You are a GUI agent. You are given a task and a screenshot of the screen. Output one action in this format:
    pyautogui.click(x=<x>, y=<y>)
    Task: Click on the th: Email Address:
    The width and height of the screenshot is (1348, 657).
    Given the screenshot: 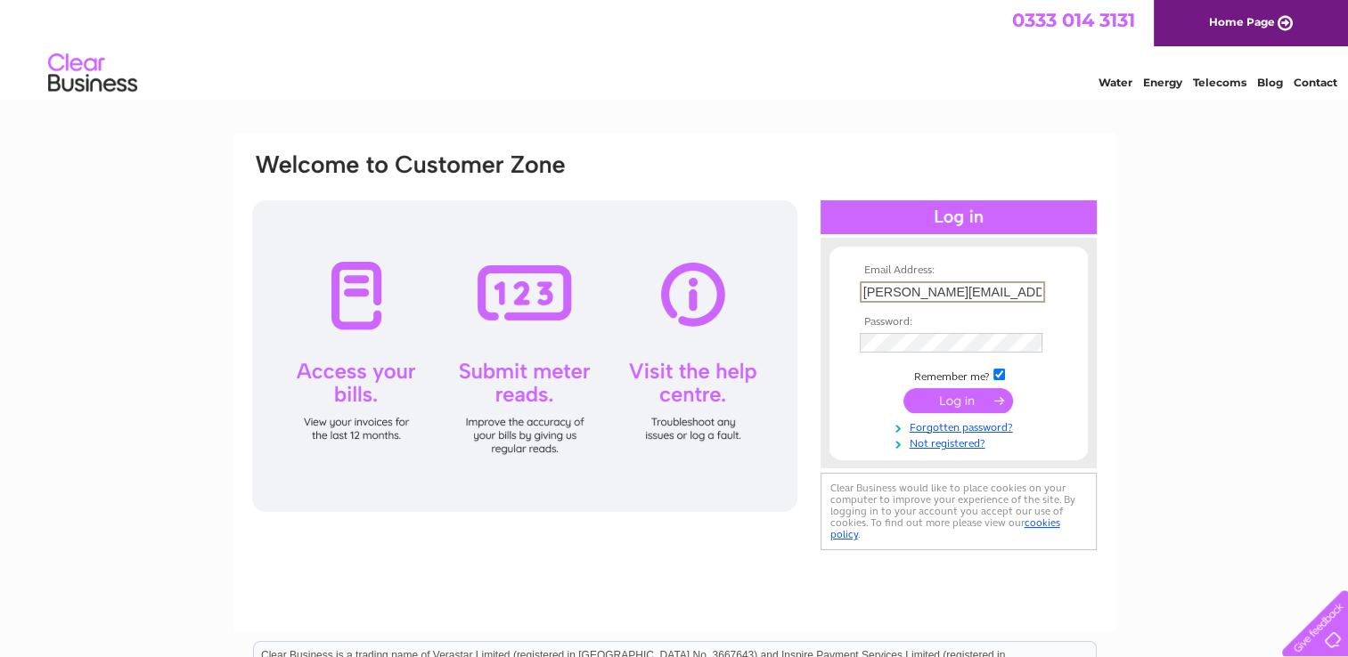 What is the action you would take?
    pyautogui.click(x=958, y=271)
    